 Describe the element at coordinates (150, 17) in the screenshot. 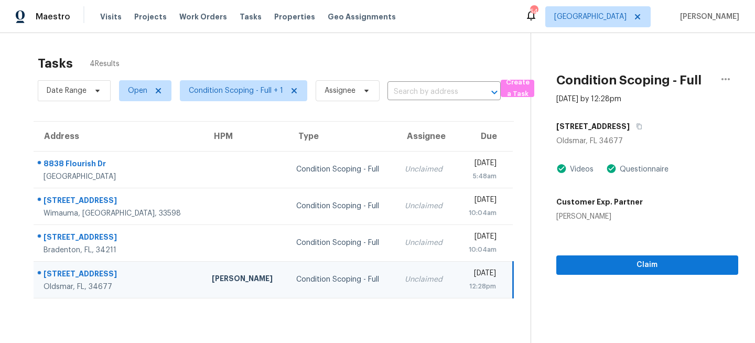

I see `span: Projects` at that location.